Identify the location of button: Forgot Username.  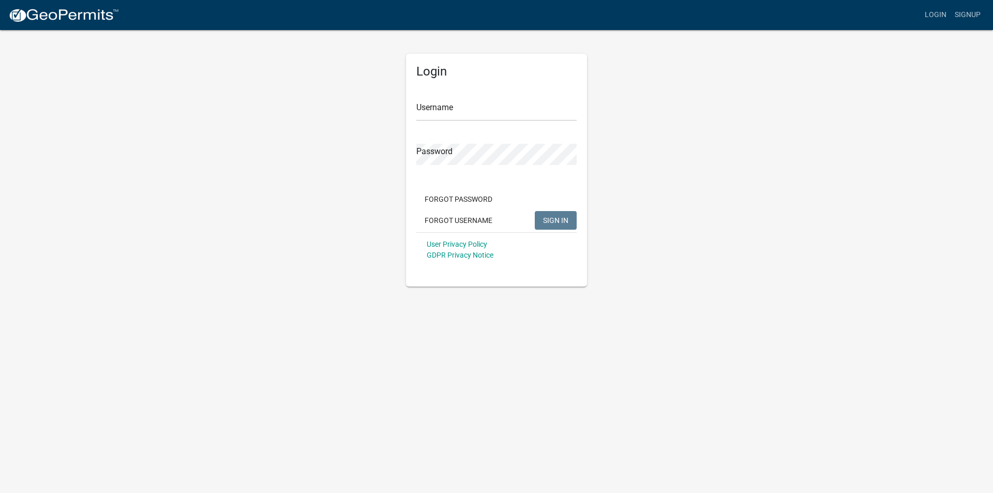
(458, 220).